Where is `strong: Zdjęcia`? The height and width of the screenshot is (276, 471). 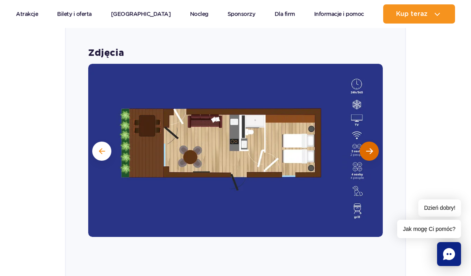 strong: Zdjęcia is located at coordinates (235, 53).